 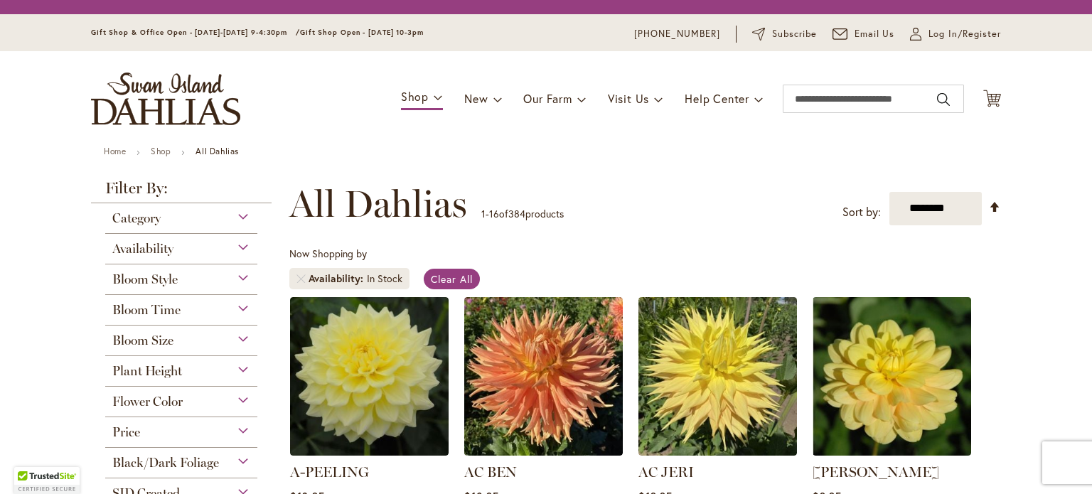 I want to click on strong: Filter By:, so click(x=181, y=192).